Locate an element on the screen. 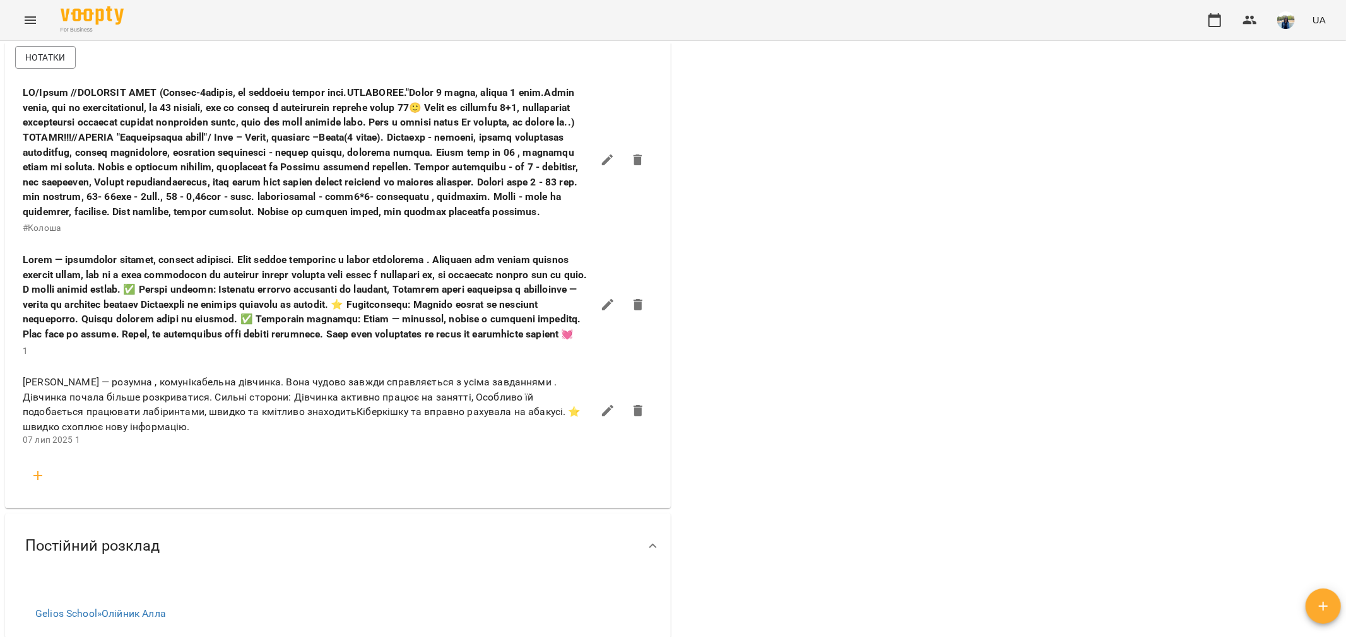  div: Постійний розклад is located at coordinates (338, 546).